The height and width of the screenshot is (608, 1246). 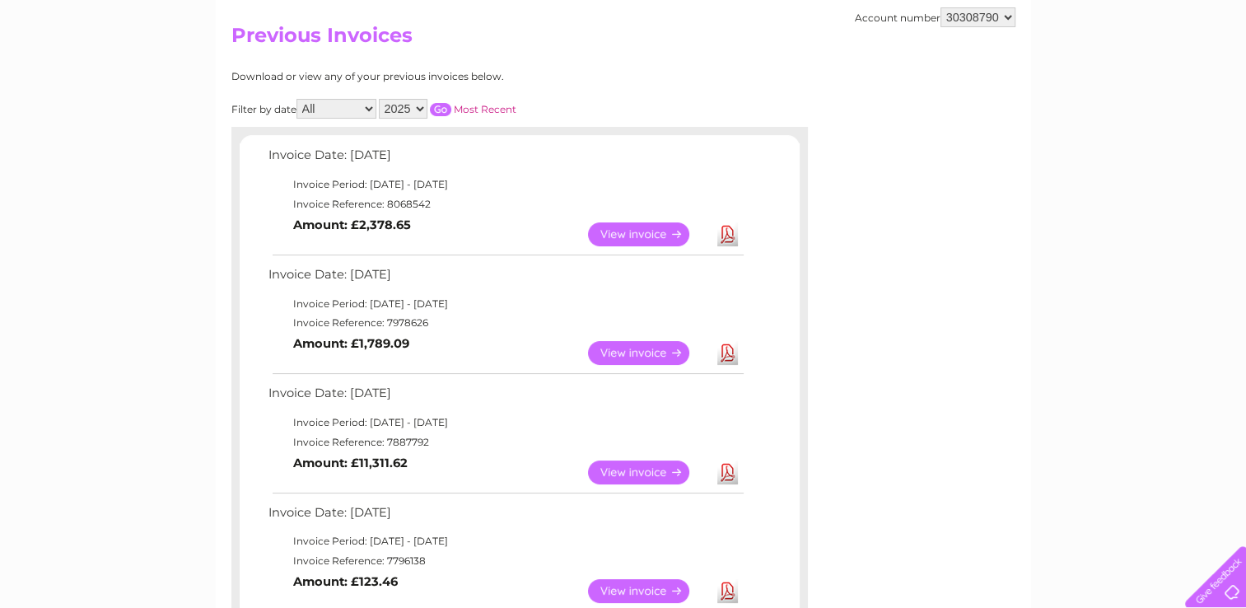 What do you see at coordinates (972, 76) in the screenshot?
I see `a: Water` at bounding box center [972, 76].